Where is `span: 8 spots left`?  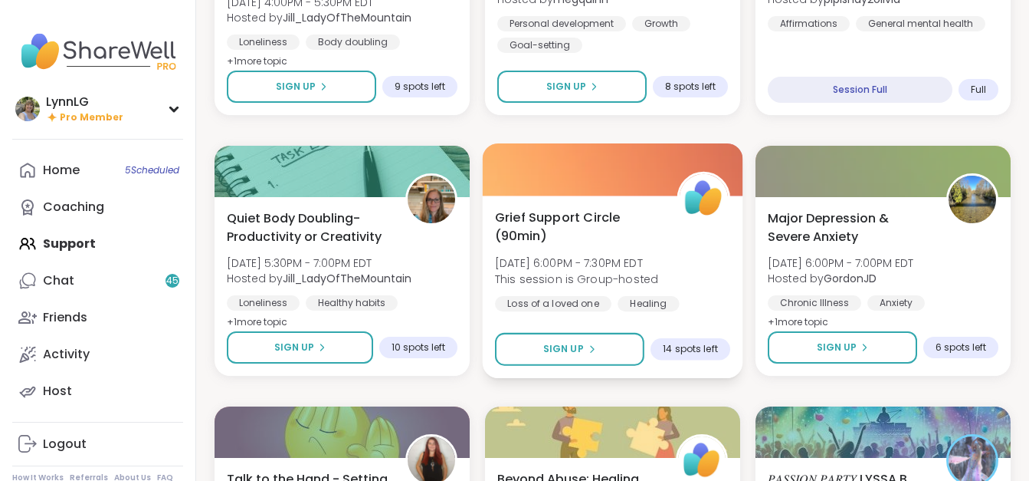 span: 8 spots left is located at coordinates (691, 87).